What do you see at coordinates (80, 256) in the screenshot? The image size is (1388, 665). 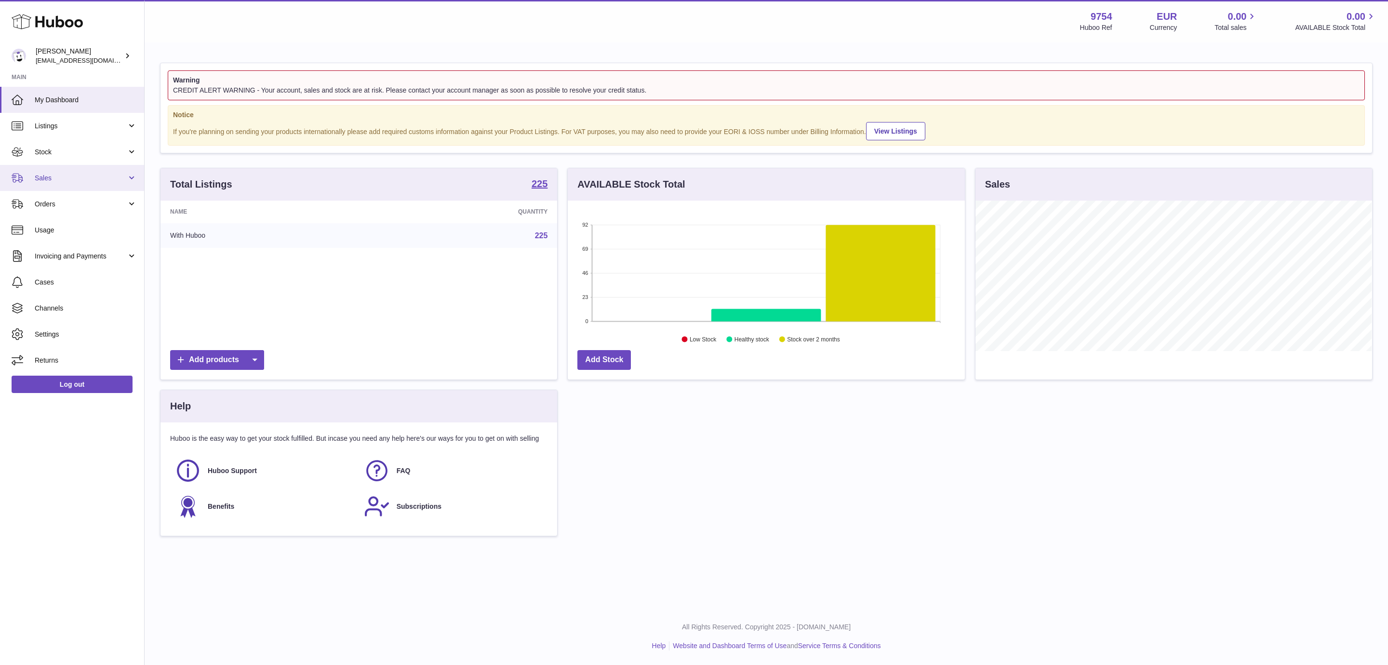 I see `span: Invoicing and Payments` at bounding box center [80, 256].